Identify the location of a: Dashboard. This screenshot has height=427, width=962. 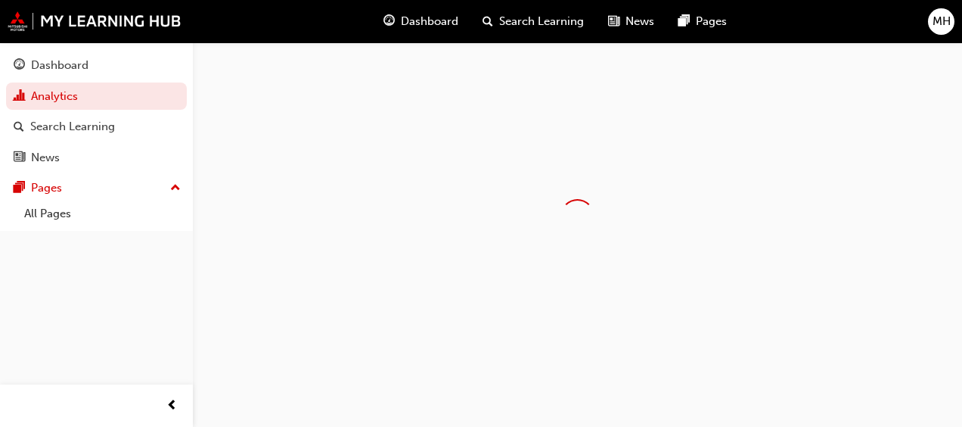
(96, 65).